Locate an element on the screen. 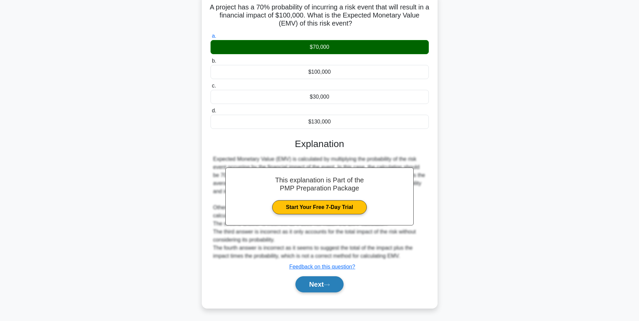 The image size is (639, 321). button: Next is located at coordinates (319, 285).